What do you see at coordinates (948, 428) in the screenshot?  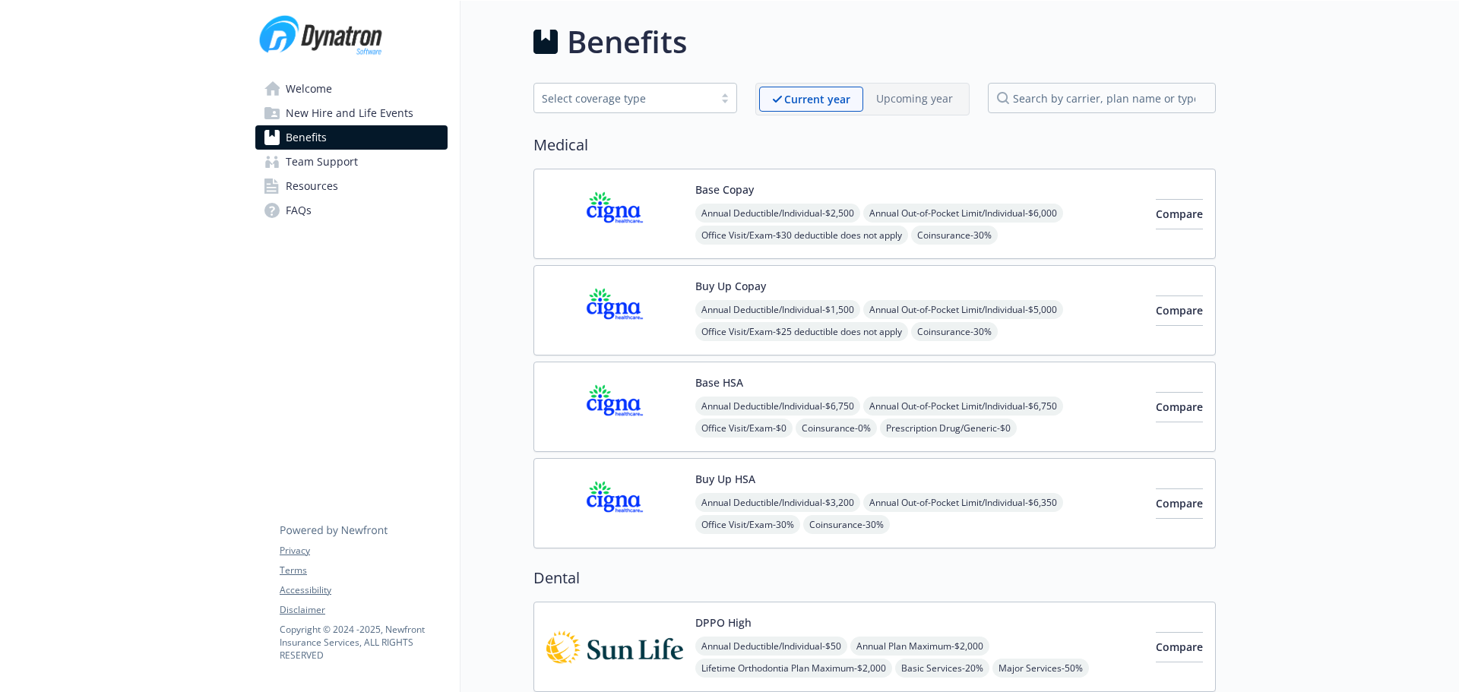 I see `span: Prescription Drug/Generic - $0` at bounding box center [948, 428].